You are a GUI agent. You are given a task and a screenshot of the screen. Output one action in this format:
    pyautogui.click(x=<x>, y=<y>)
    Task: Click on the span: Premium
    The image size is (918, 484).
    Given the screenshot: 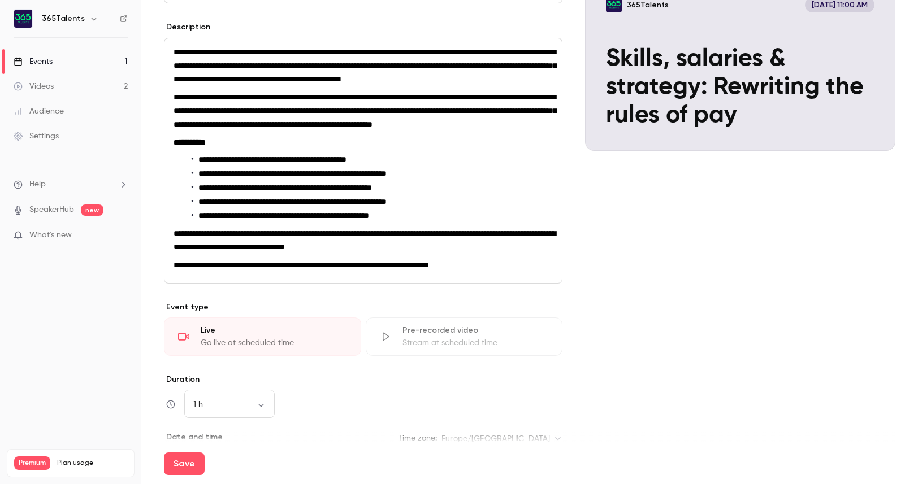 What is the action you would take?
    pyautogui.click(x=32, y=464)
    